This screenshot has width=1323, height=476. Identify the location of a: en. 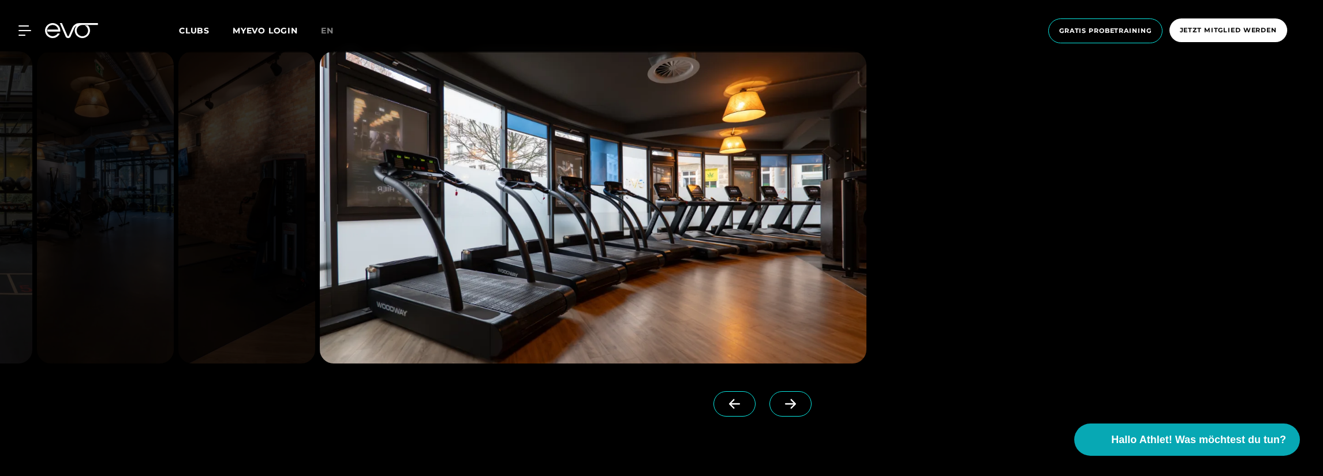
(334, 31).